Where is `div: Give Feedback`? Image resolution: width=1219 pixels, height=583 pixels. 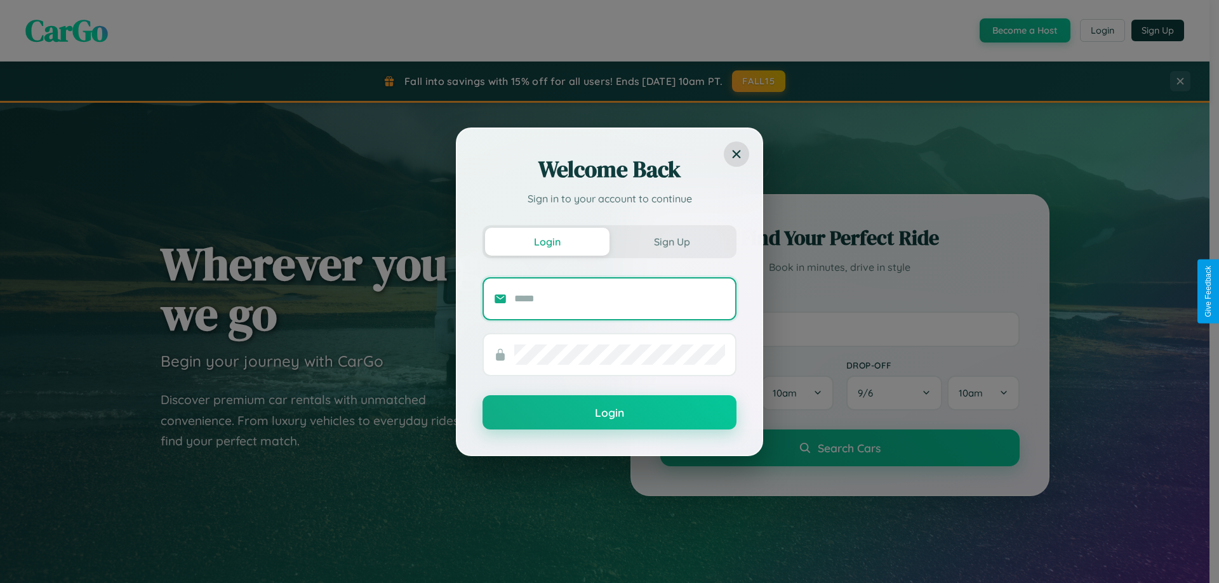
div: Give Feedback is located at coordinates (1208, 291).